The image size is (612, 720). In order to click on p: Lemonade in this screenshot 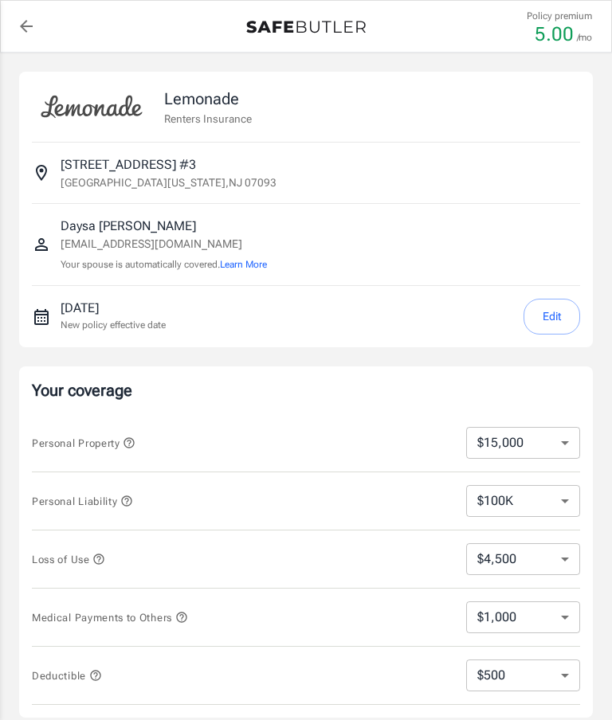, I will do `click(208, 99)`.